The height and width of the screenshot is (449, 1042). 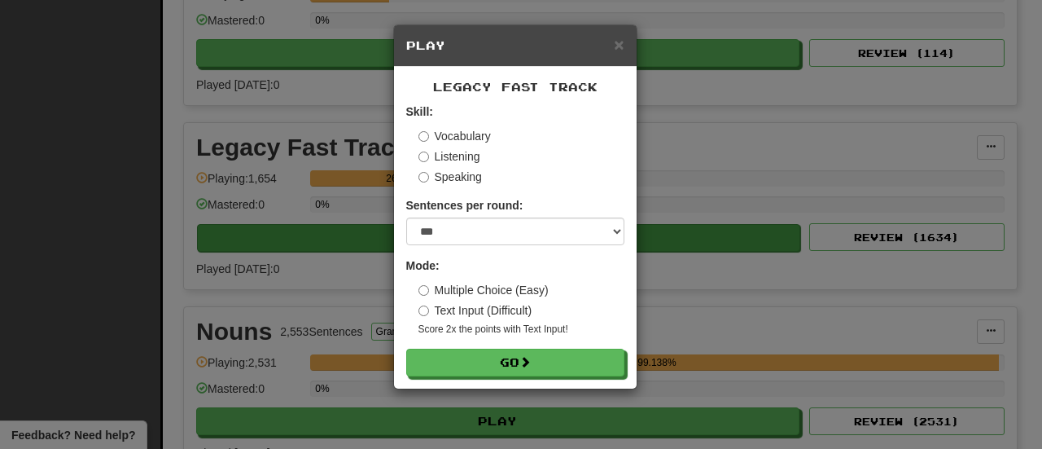 I want to click on label: Listening, so click(x=449, y=156).